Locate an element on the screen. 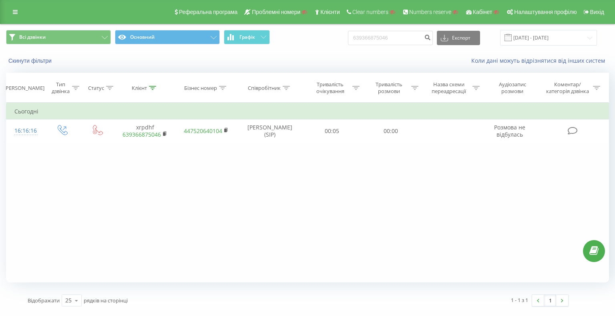 The image size is (615, 316). input: Пошук за номером is located at coordinates (390, 38).